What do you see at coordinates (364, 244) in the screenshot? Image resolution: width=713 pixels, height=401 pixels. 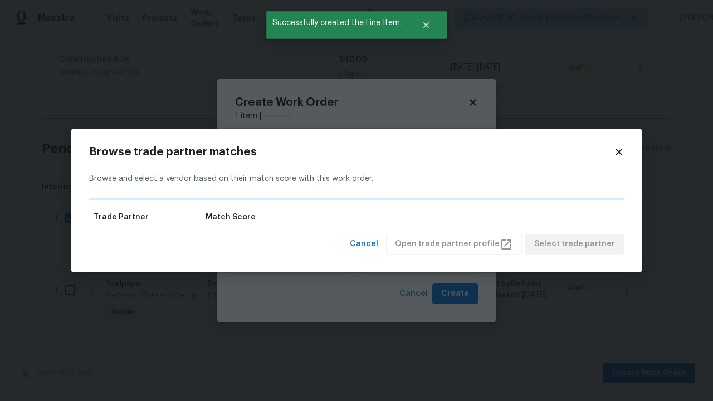 I see `span: Cancel` at bounding box center [364, 244].